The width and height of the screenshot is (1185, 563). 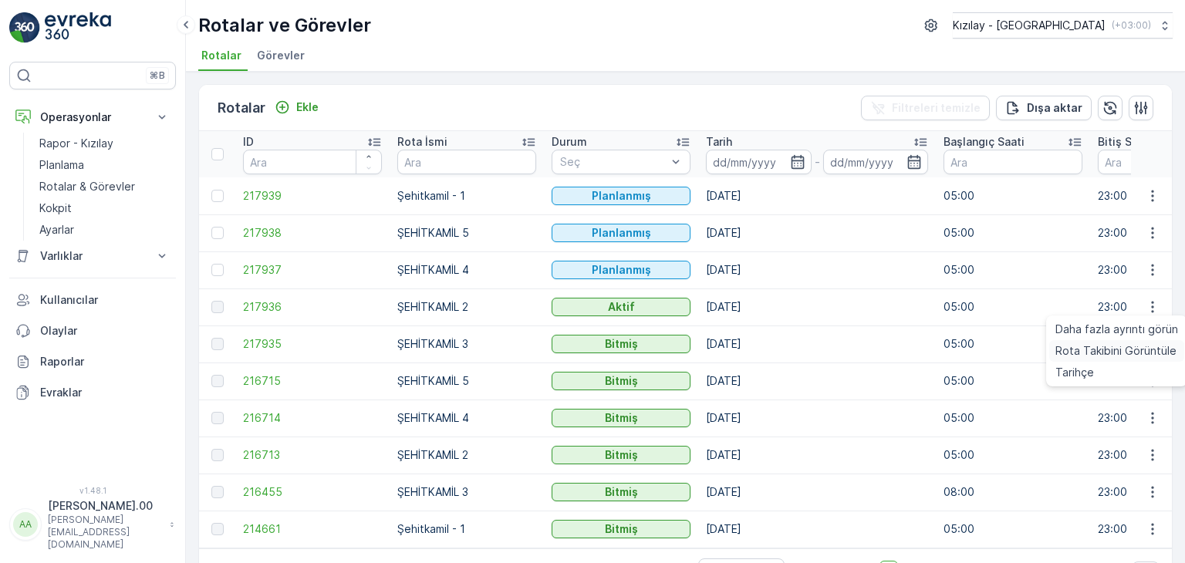 What do you see at coordinates (313, 270) in the screenshot?
I see `span: 217937` at bounding box center [313, 270].